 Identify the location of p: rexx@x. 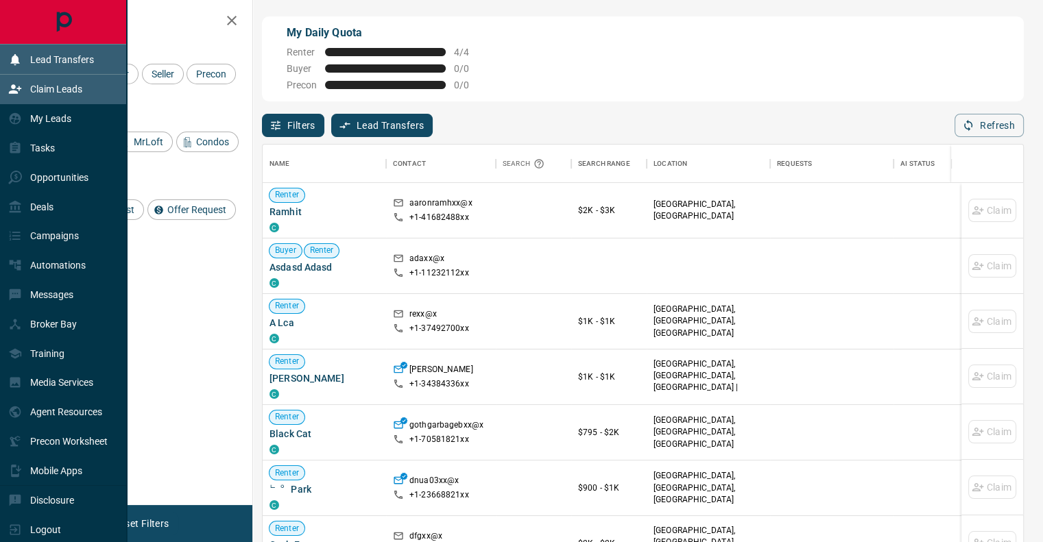
(423, 315).